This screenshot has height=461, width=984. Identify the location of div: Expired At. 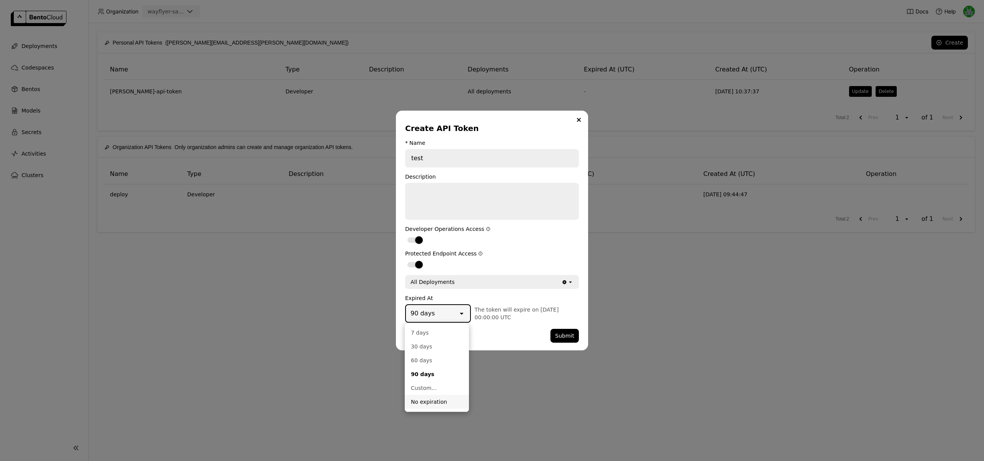
(492, 298).